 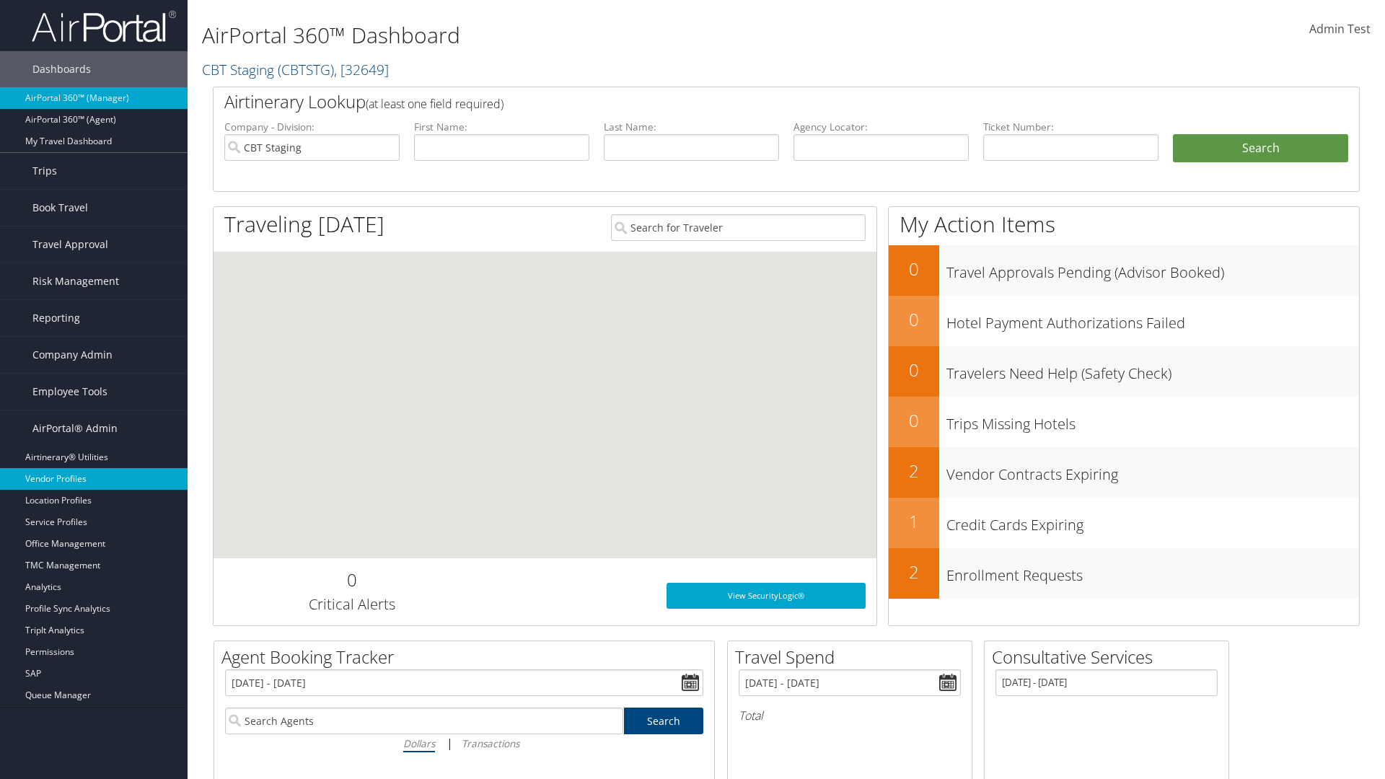 What do you see at coordinates (104, 26) in the screenshot?
I see `img: airportal-logo.png` at bounding box center [104, 26].